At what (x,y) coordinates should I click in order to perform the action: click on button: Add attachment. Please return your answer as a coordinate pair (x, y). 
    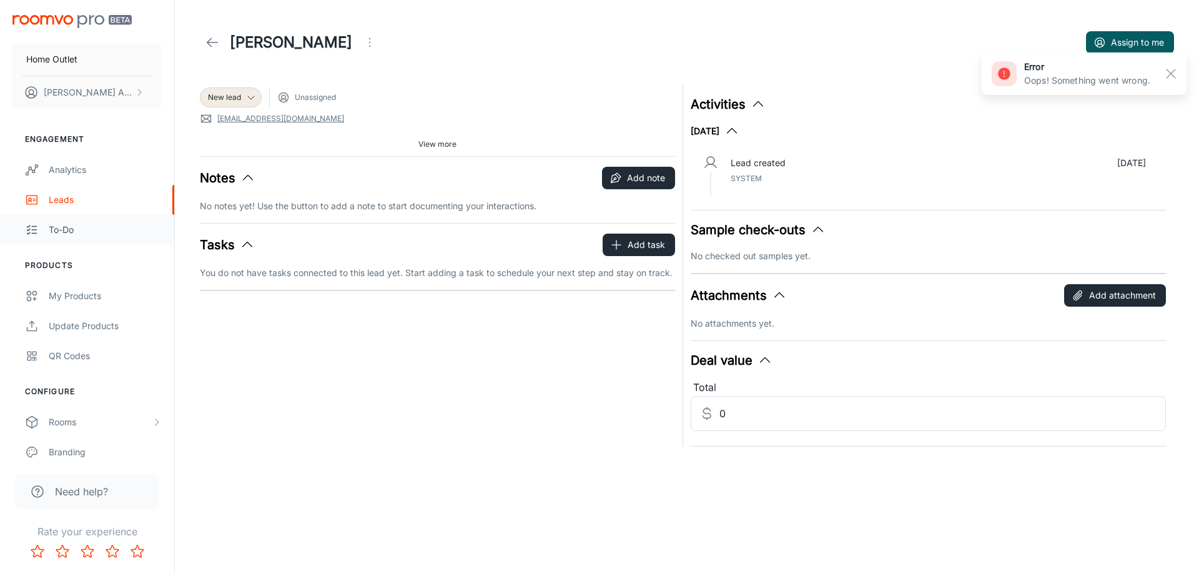
    Looking at the image, I should click on (1115, 295).